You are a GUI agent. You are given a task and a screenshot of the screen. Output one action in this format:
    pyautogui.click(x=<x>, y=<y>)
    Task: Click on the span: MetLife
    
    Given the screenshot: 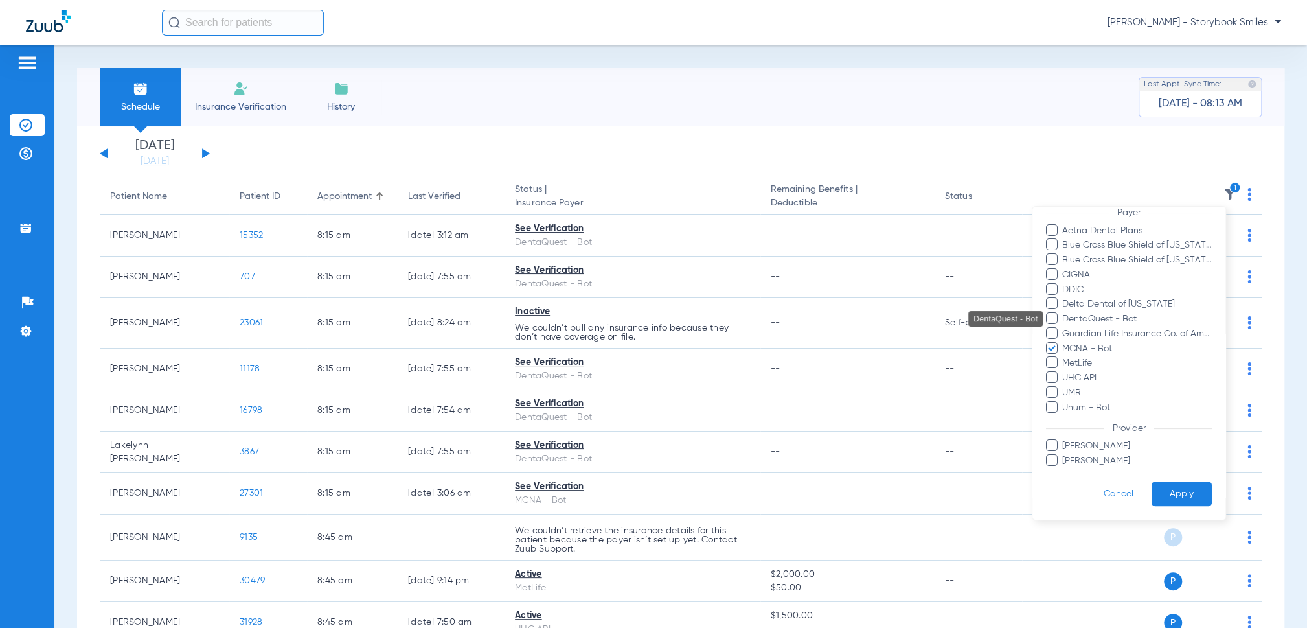 What is the action you would take?
    pyautogui.click(x=1138, y=363)
    